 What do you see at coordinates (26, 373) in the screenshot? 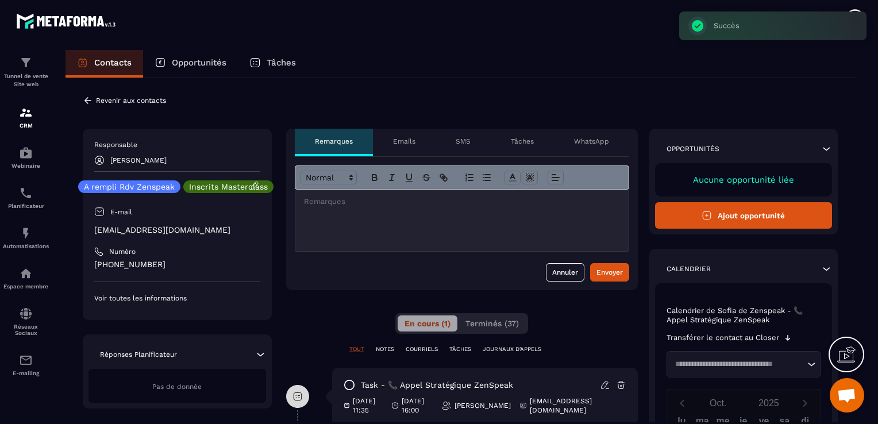
I see `p: E-mailing` at bounding box center [26, 373].